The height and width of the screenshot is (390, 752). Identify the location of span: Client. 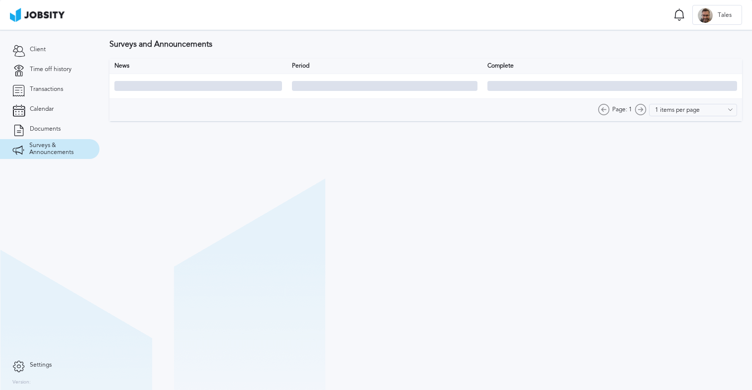
(38, 50).